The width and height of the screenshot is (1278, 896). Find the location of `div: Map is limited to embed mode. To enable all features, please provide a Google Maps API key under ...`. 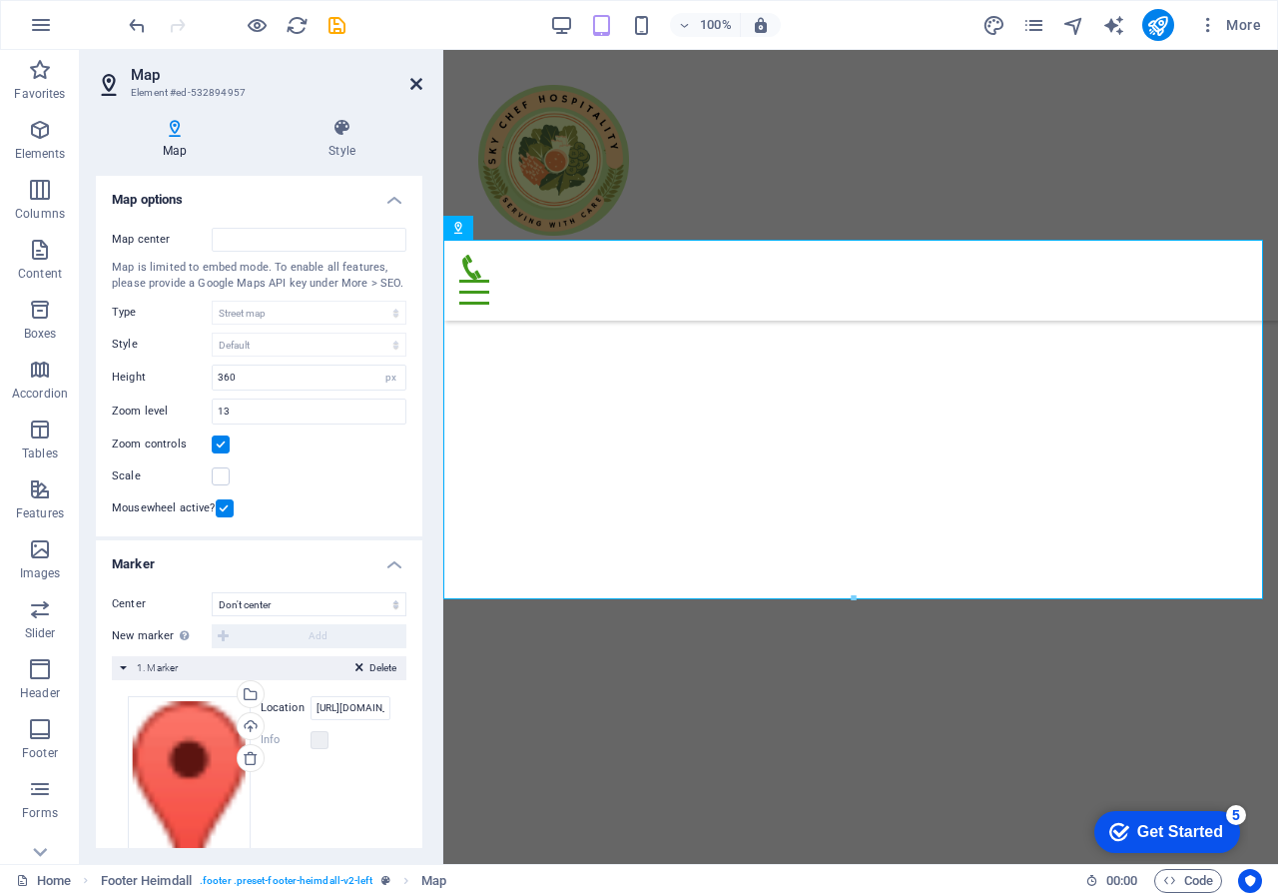

div: Map is limited to embed mode. To enable all features, please provide a Google Maps API key under ... is located at coordinates (259, 276).